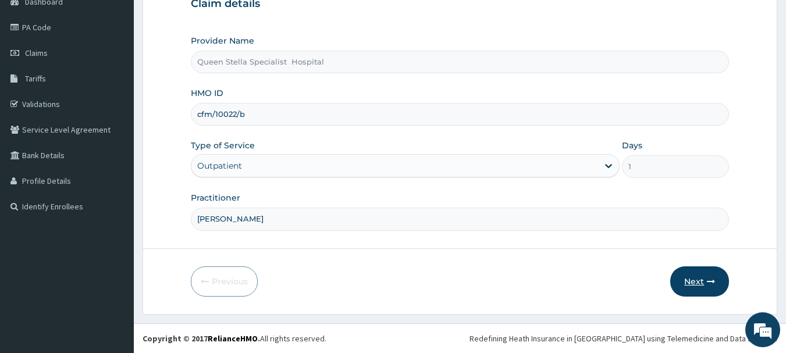 The image size is (786, 353). What do you see at coordinates (222, 41) in the screenshot?
I see `label: Provider Name` at bounding box center [222, 41].